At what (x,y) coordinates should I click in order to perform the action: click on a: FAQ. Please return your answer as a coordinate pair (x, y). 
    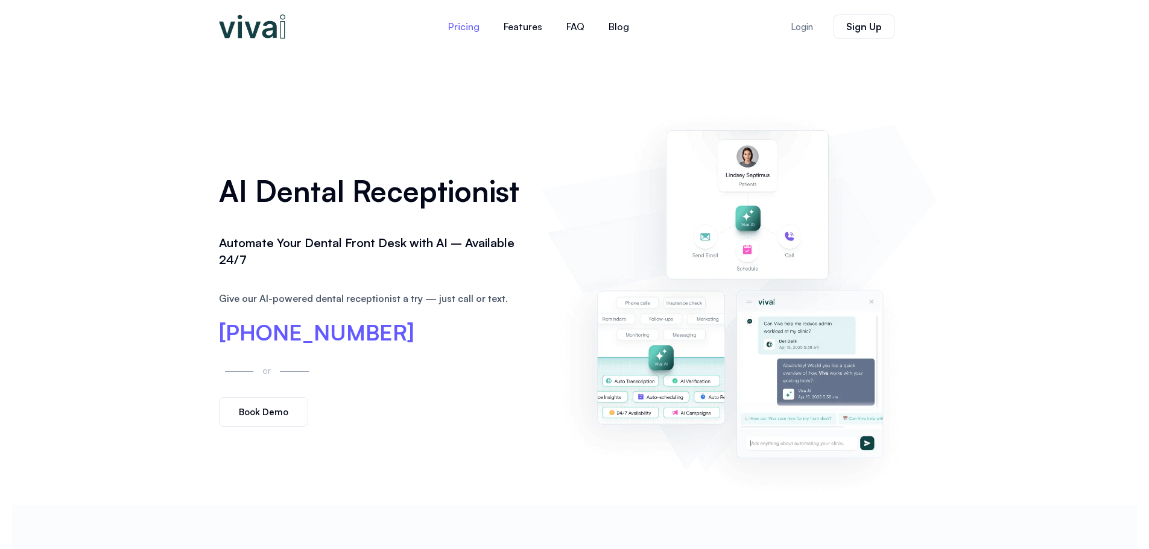
    Looking at the image, I should click on (575, 27).